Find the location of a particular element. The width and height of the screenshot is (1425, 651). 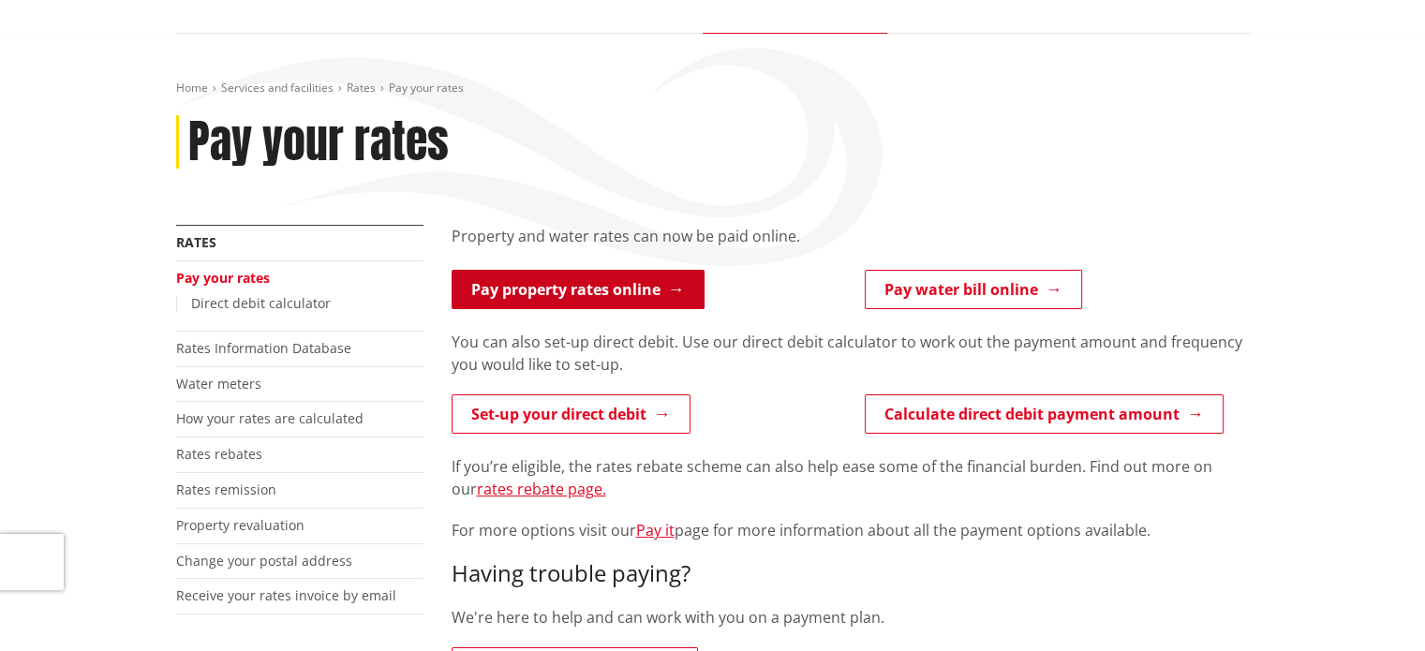

h1: Pay your rates is located at coordinates (319, 142).